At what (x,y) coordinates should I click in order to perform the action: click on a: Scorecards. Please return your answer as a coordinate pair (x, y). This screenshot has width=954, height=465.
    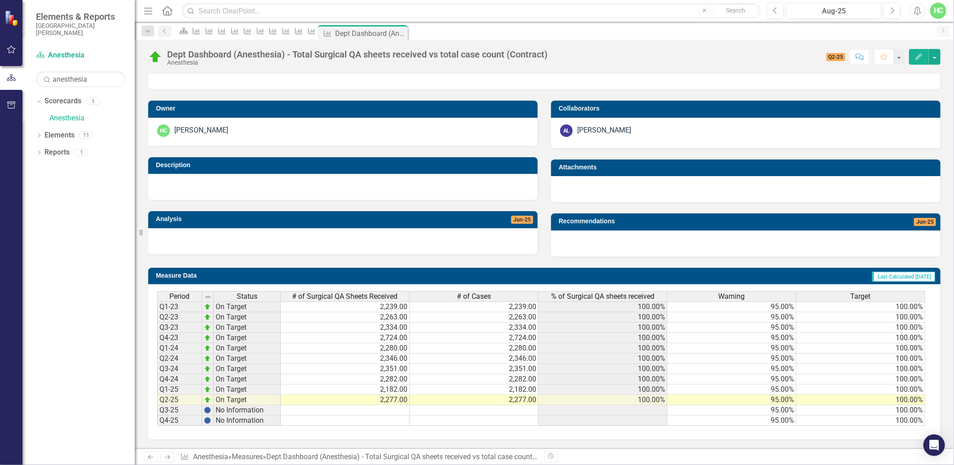
    Looking at the image, I should click on (63, 101).